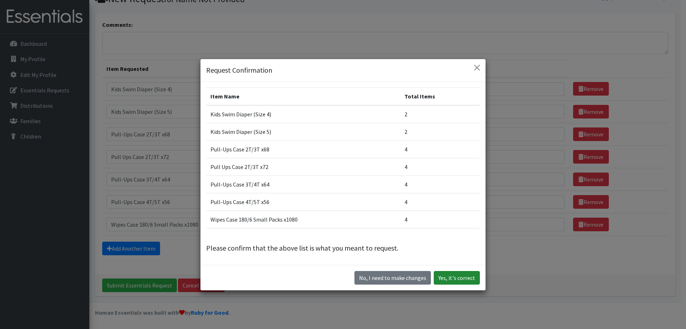  Describe the element at coordinates (457, 277) in the screenshot. I see `button: Yes, it's correct` at that location.